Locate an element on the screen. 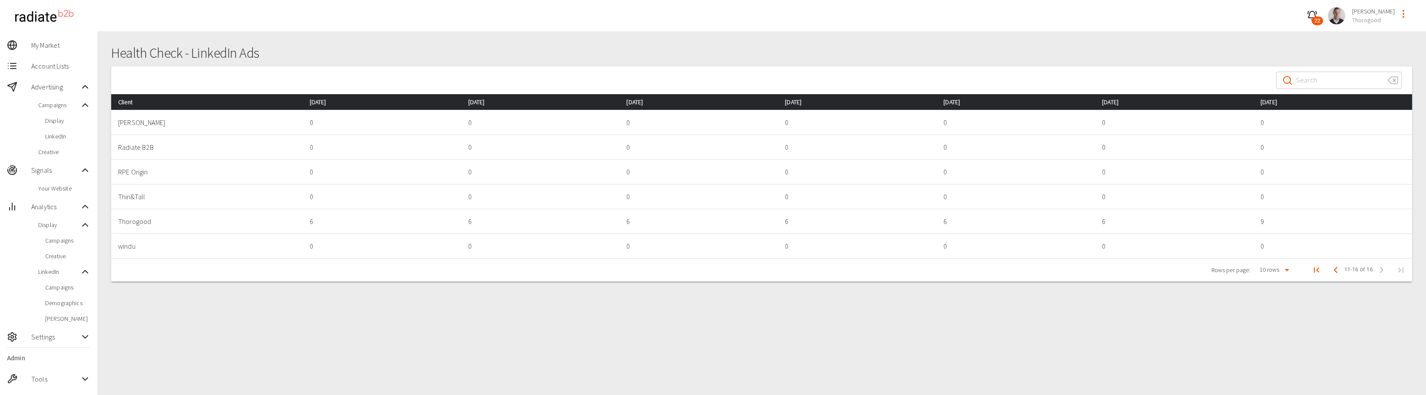 The height and width of the screenshot is (395, 1426). img: radiateb2b_logo_black.png is located at coordinates (44, 16).